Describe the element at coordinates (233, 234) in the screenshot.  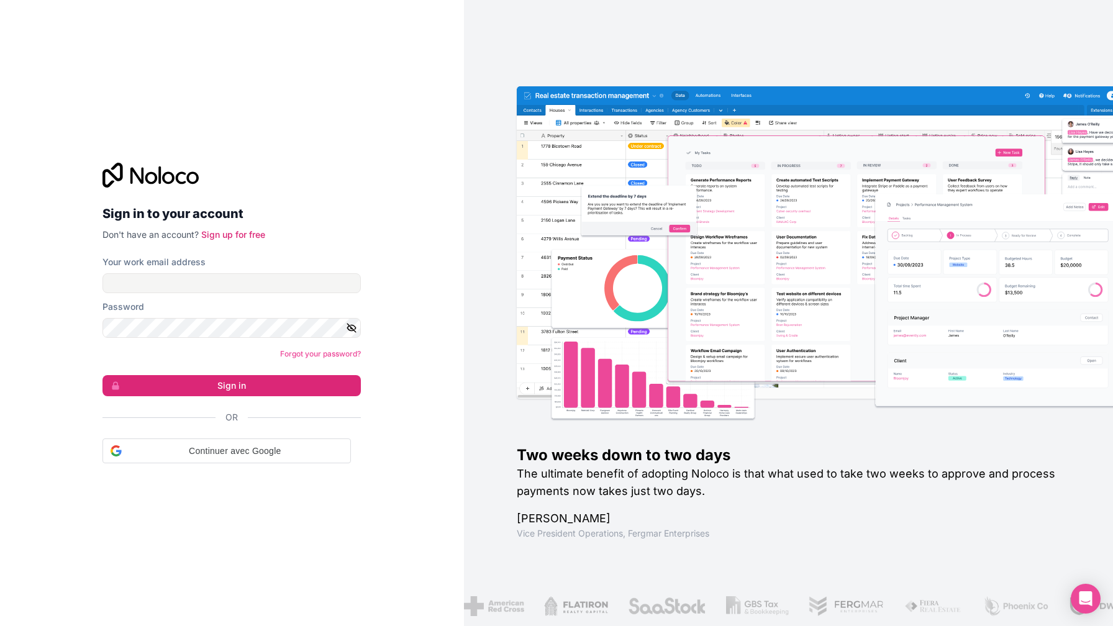
I see `a: Sign up for free` at that location.